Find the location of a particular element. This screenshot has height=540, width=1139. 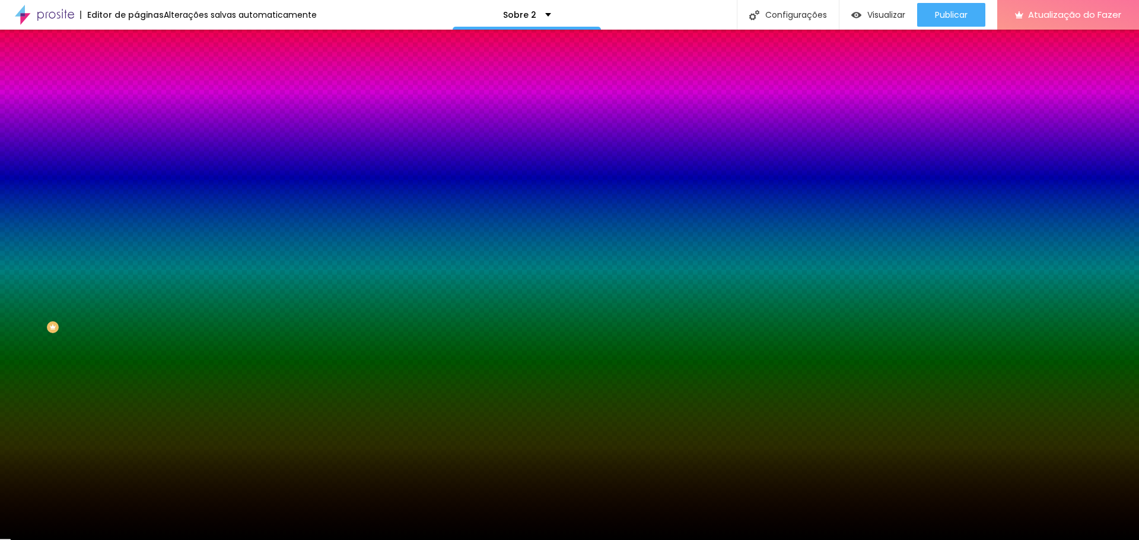

font: Alterações salvas automaticamente is located at coordinates (240, 15).